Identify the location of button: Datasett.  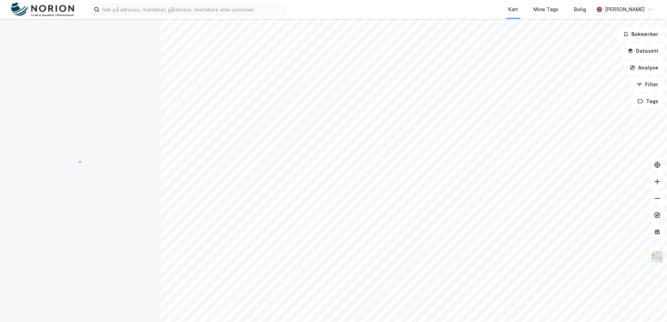
(643, 51).